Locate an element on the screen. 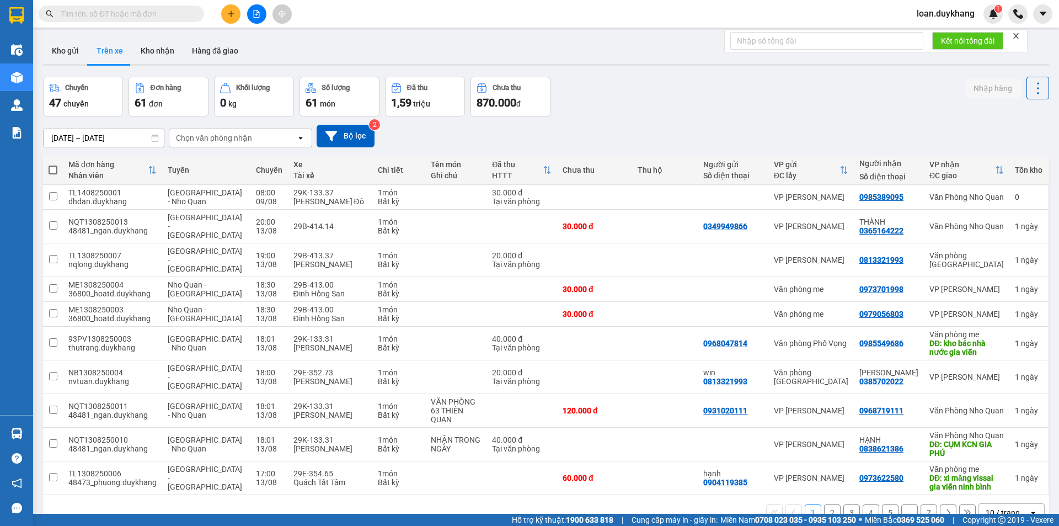 The image size is (1059, 526). div: VP nhận is located at coordinates (962, 164).